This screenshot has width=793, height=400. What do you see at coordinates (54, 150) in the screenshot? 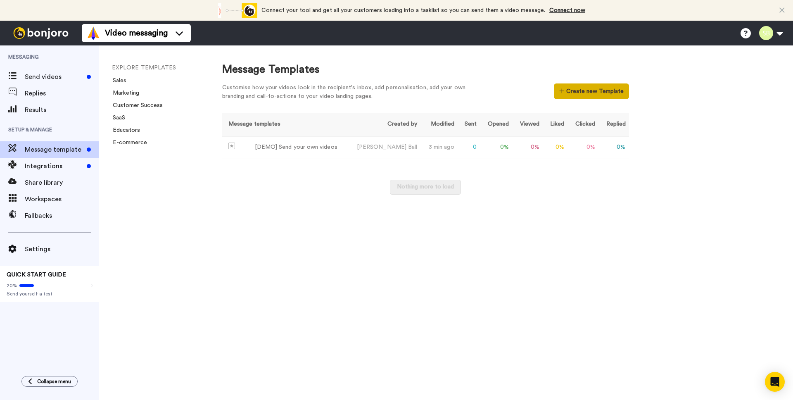
I see `span: Message template` at bounding box center [54, 150].